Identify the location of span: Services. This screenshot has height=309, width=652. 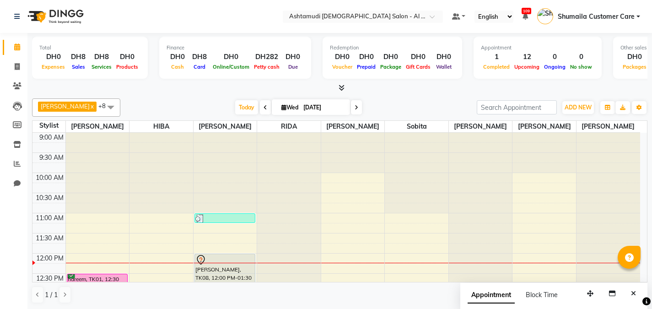
(102, 67).